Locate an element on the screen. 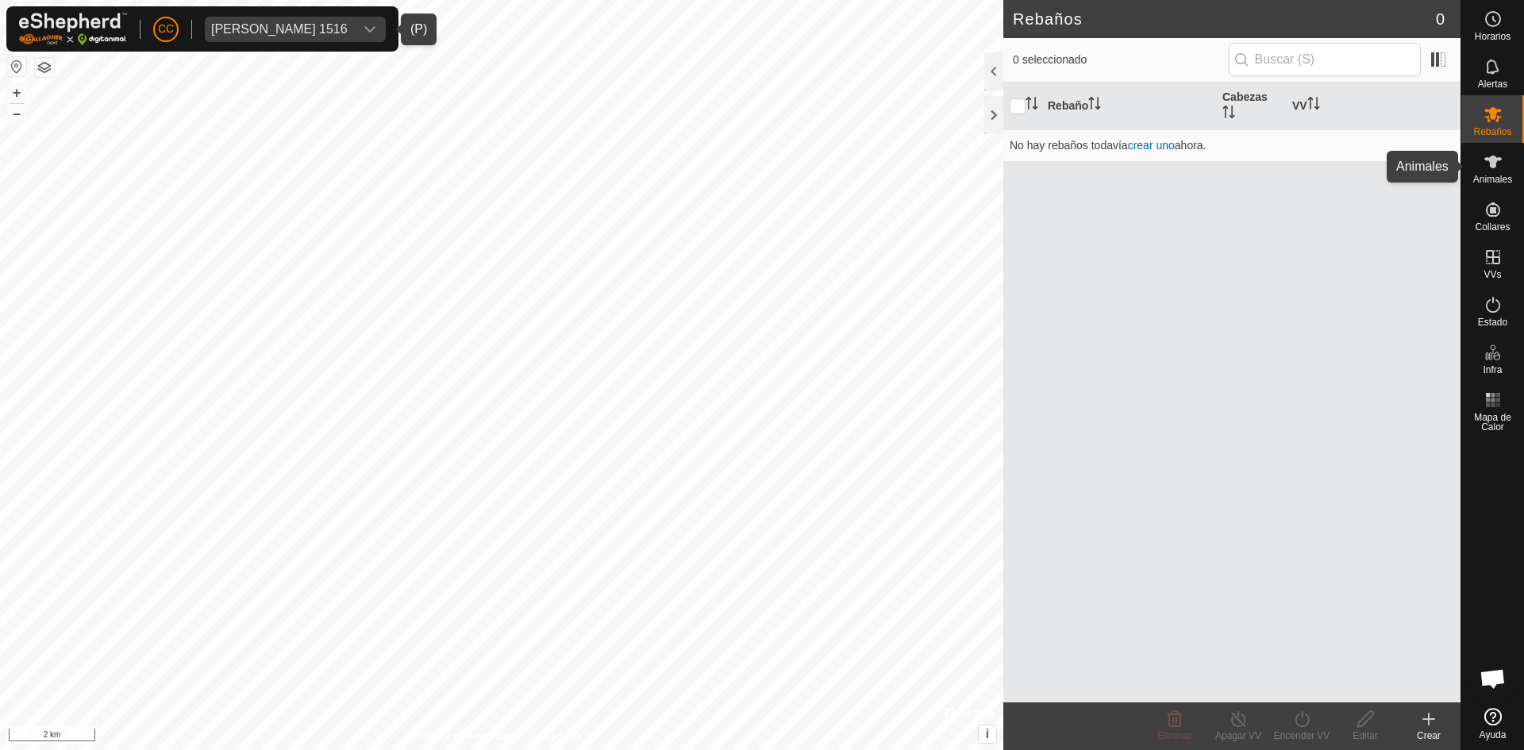 The height and width of the screenshot is (750, 1524). span: Eliminar is located at coordinates (1174, 736).